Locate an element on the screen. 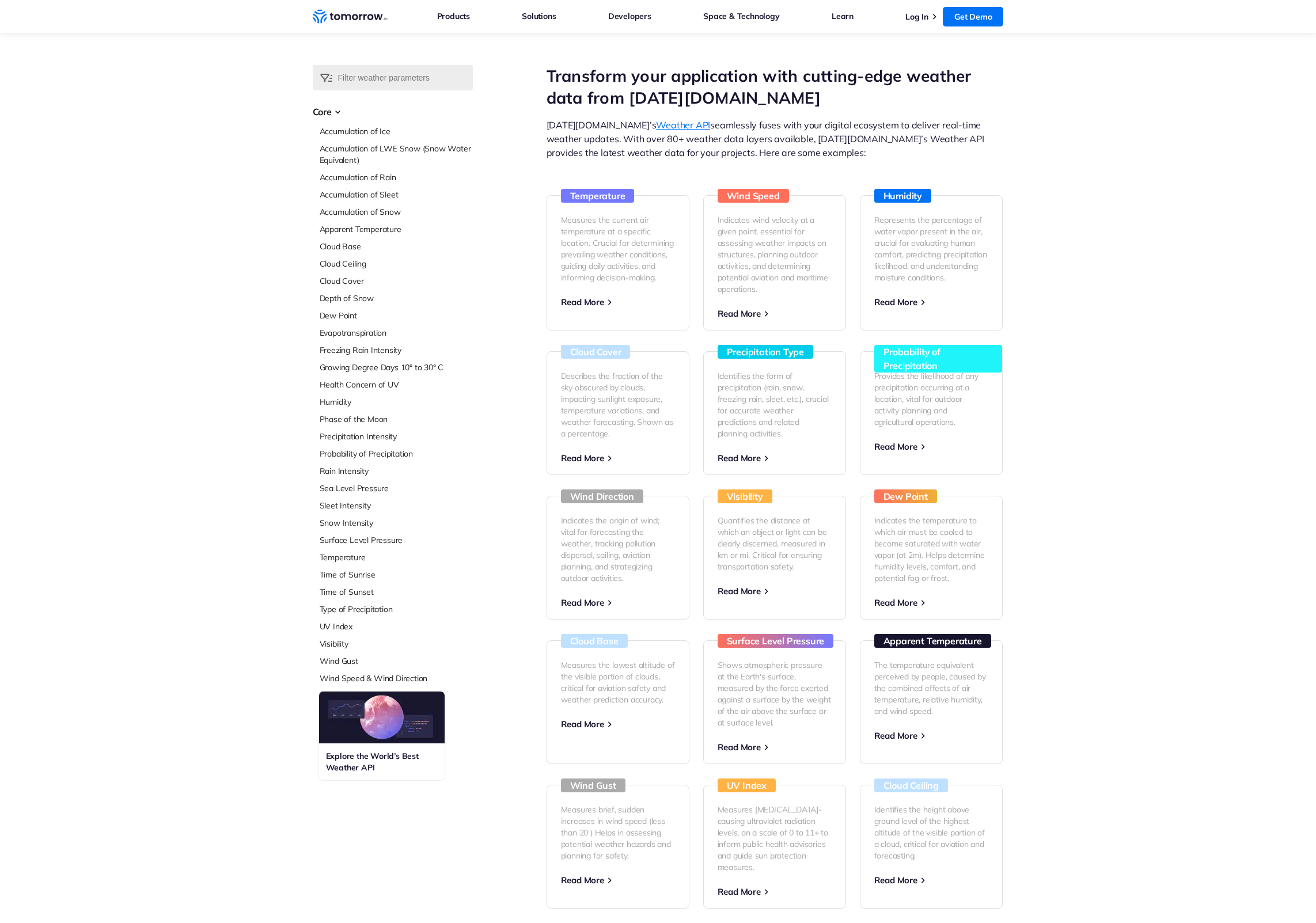 The width and height of the screenshot is (1316, 923). a: Products is located at coordinates (453, 16).